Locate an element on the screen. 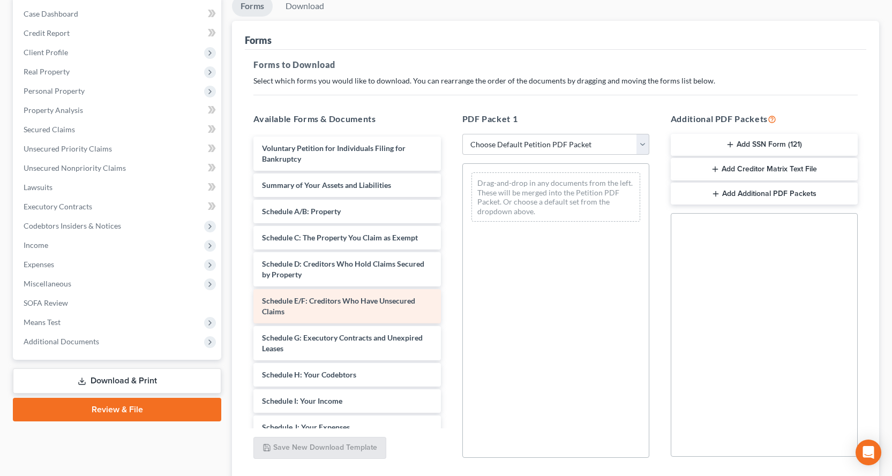  button: Add Additional PDF Packets is located at coordinates (764, 194).